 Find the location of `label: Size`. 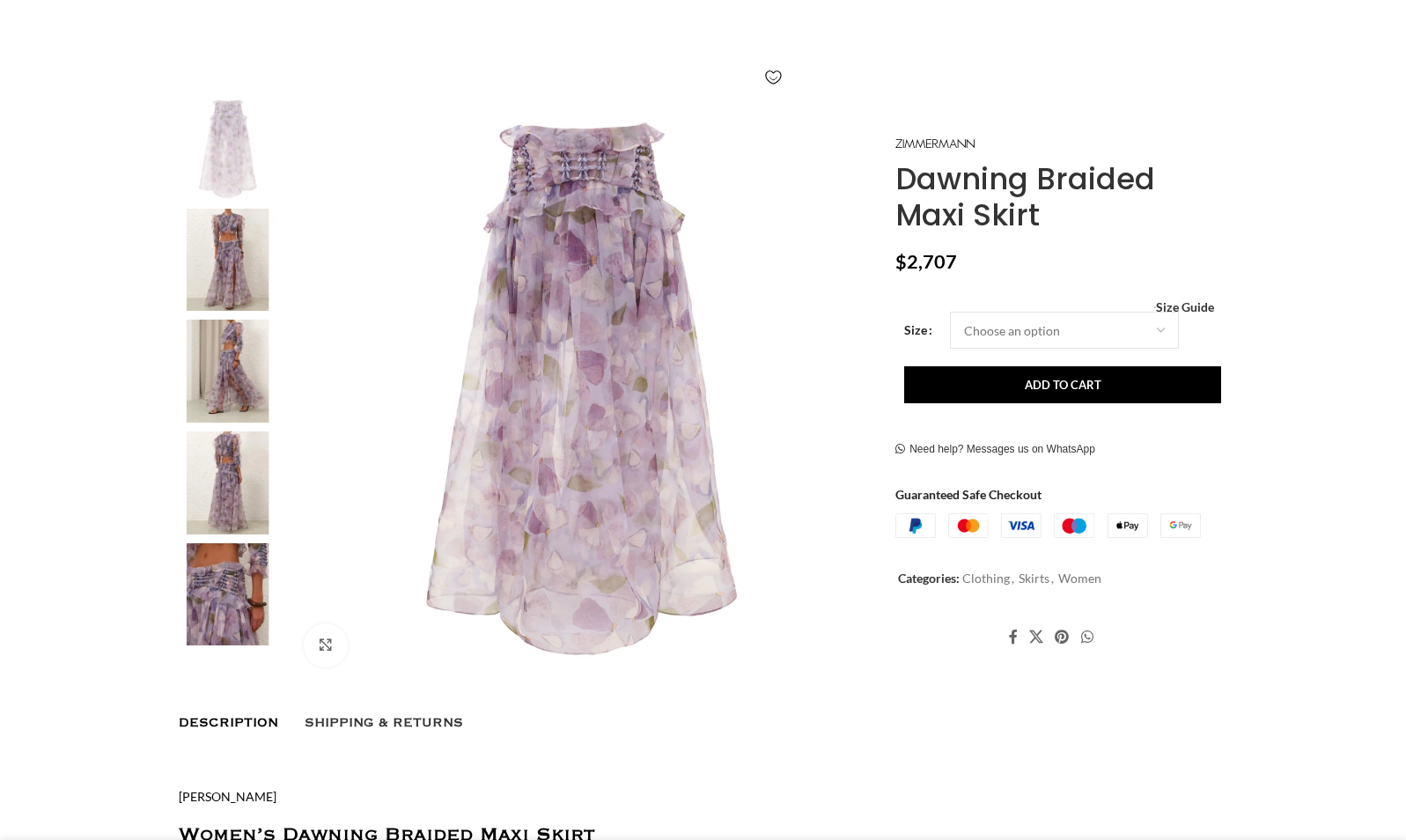

label: Size is located at coordinates (918, 330).